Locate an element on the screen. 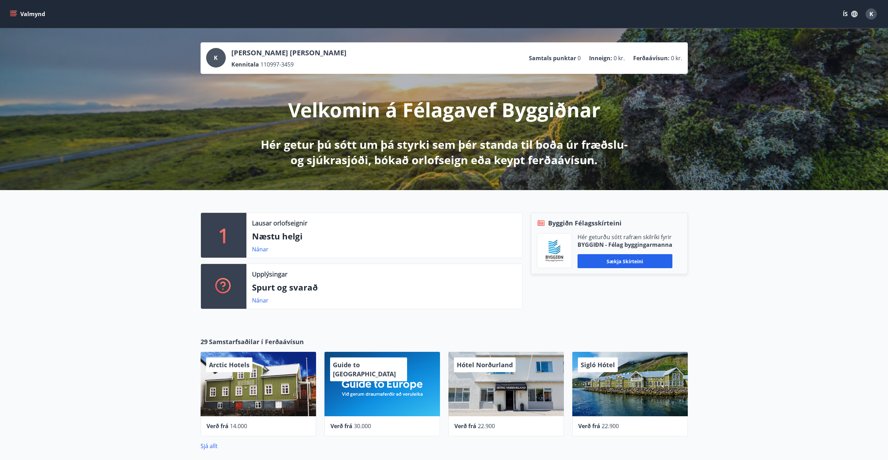 Image resolution: width=888 pixels, height=460 pixels. p: Kennitala is located at coordinates (245, 64).